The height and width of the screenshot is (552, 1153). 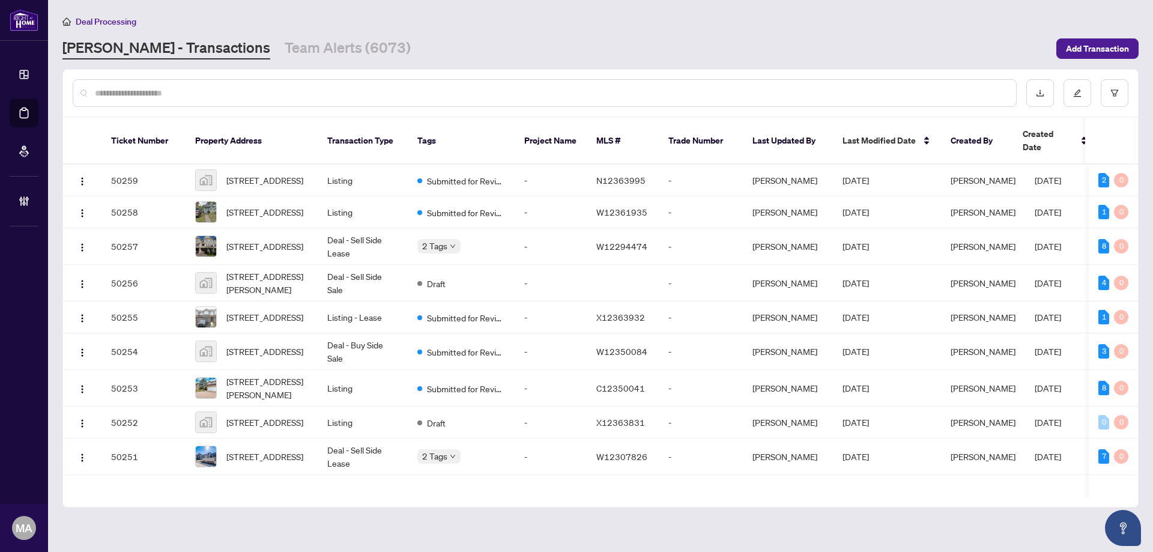 What do you see at coordinates (466, 352) in the screenshot?
I see `span: Submitted for Review` at bounding box center [466, 352].